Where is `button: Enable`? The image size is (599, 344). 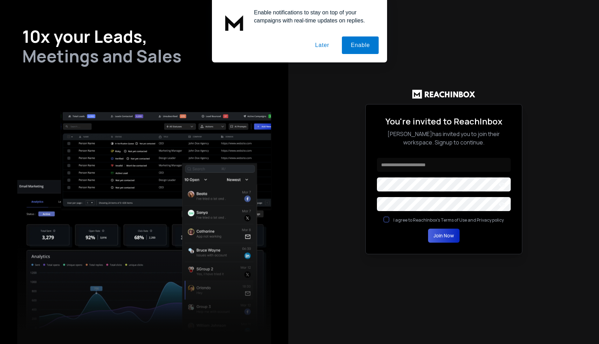 button: Enable is located at coordinates (360, 45).